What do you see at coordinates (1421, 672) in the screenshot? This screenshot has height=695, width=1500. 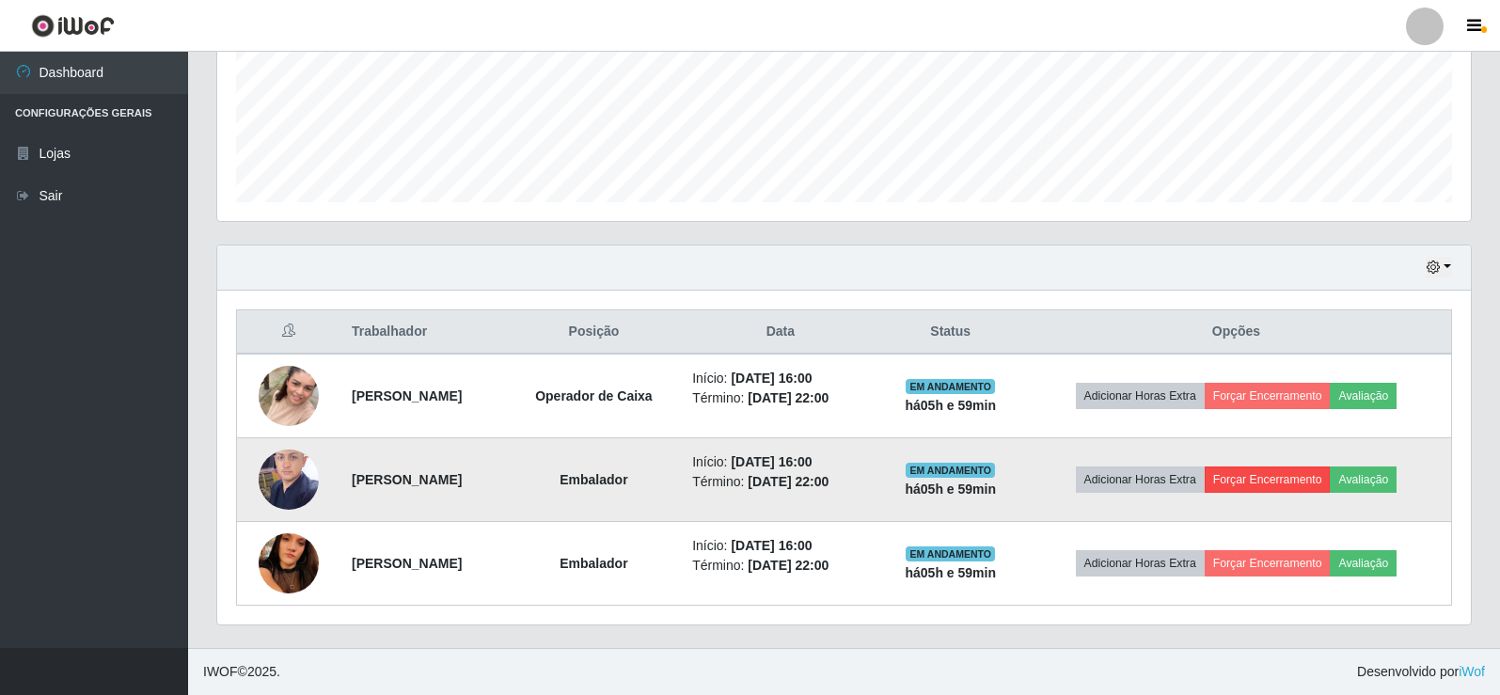 I see `span: Desenvolvido por` at bounding box center [1421, 672].